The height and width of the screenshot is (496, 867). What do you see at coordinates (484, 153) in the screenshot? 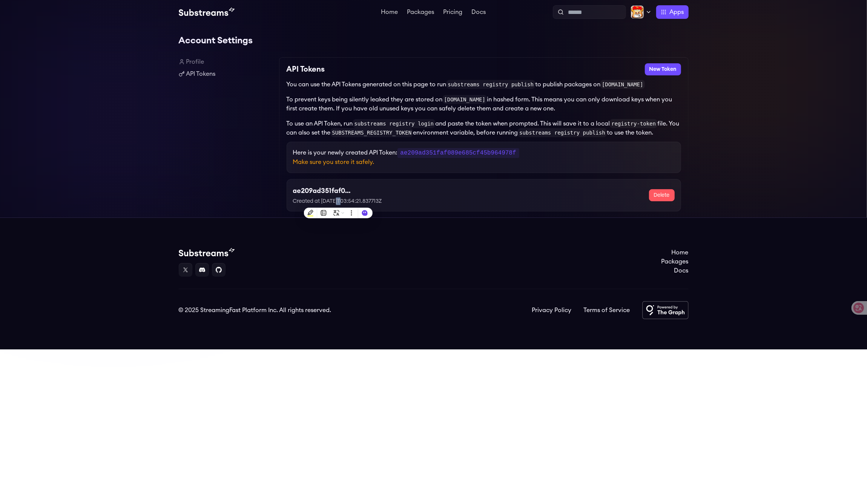
I see `p: Here is your newly created API Token:` at bounding box center [484, 153].